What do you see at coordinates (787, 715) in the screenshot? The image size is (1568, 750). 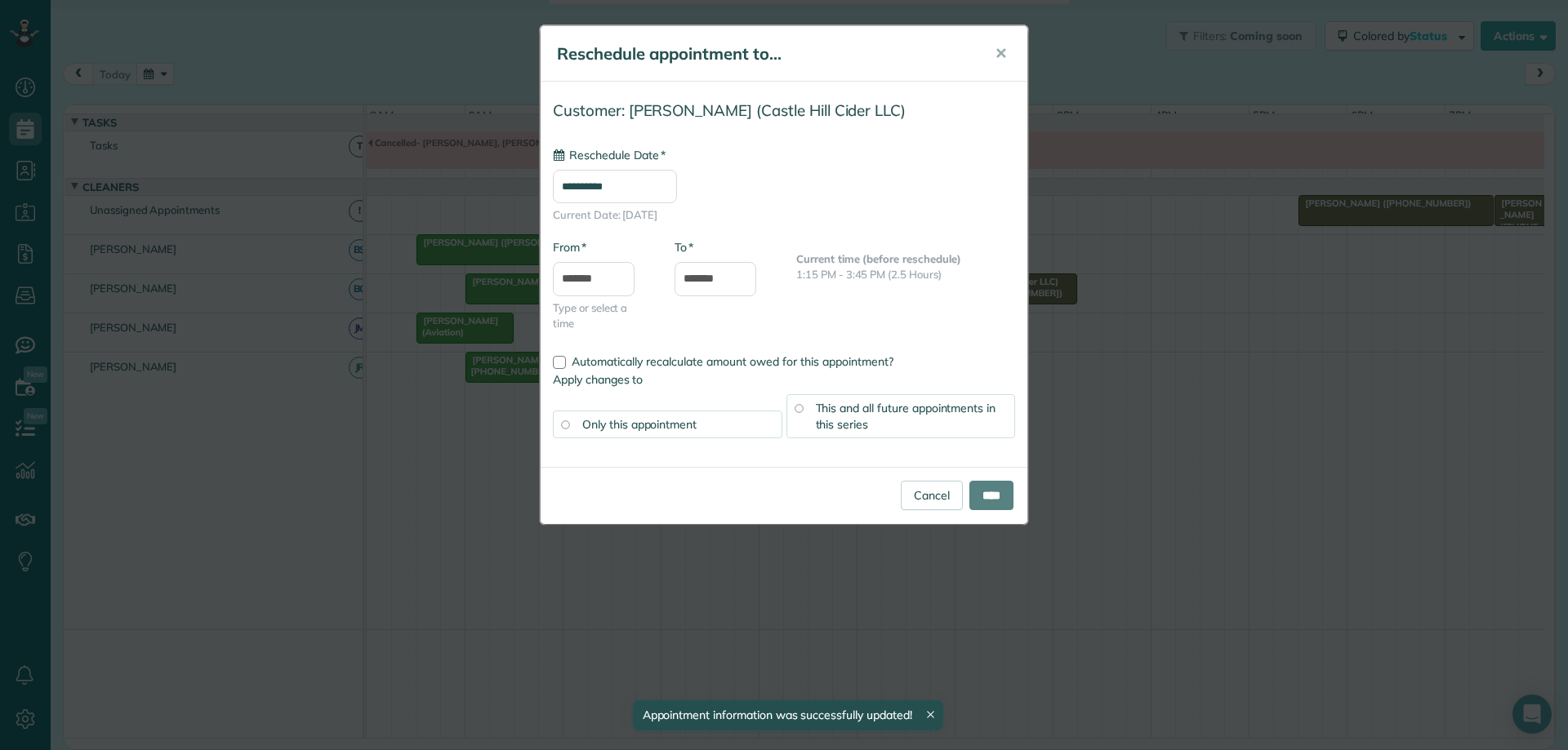 I see `div: Appointment information was successfully updated!` at bounding box center [787, 715].